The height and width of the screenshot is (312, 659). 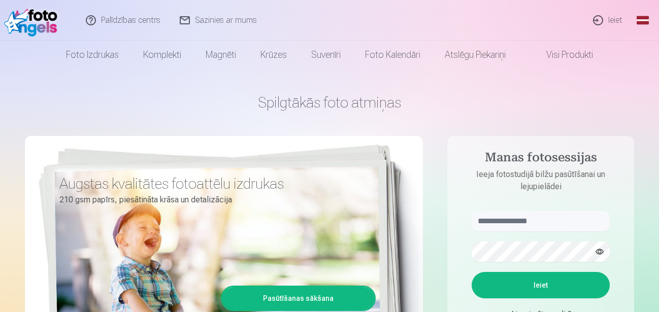 I want to click on h4: Manas fotosessijas, so click(x=541, y=160).